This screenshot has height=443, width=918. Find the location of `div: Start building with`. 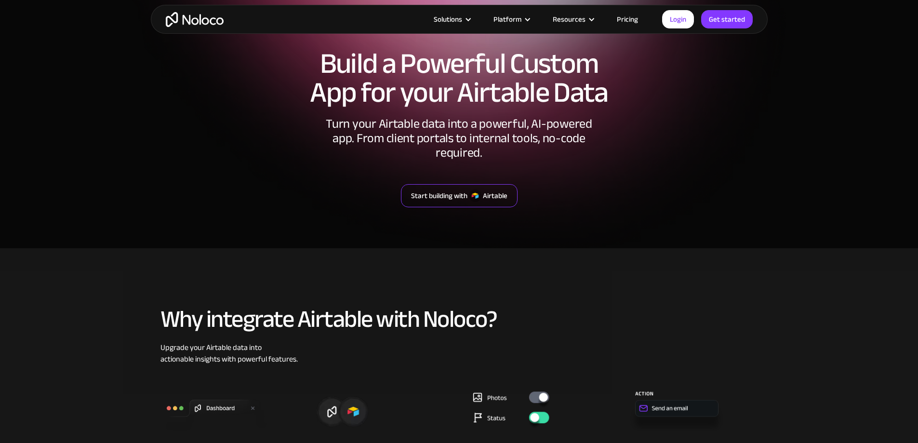

div: Start building with is located at coordinates (439, 196).